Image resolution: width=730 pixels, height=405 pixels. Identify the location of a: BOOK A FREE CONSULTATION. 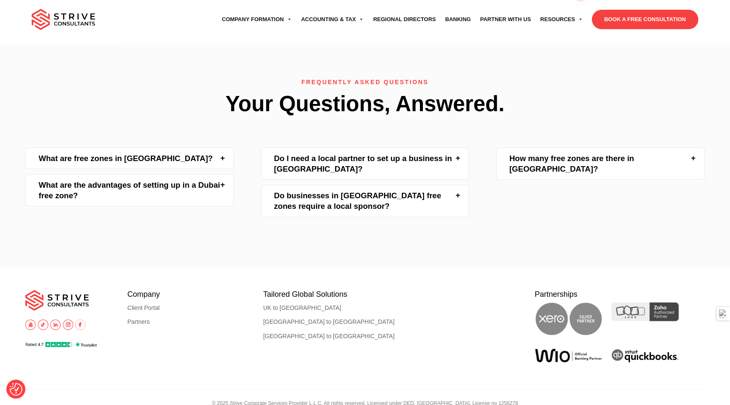
(645, 19).